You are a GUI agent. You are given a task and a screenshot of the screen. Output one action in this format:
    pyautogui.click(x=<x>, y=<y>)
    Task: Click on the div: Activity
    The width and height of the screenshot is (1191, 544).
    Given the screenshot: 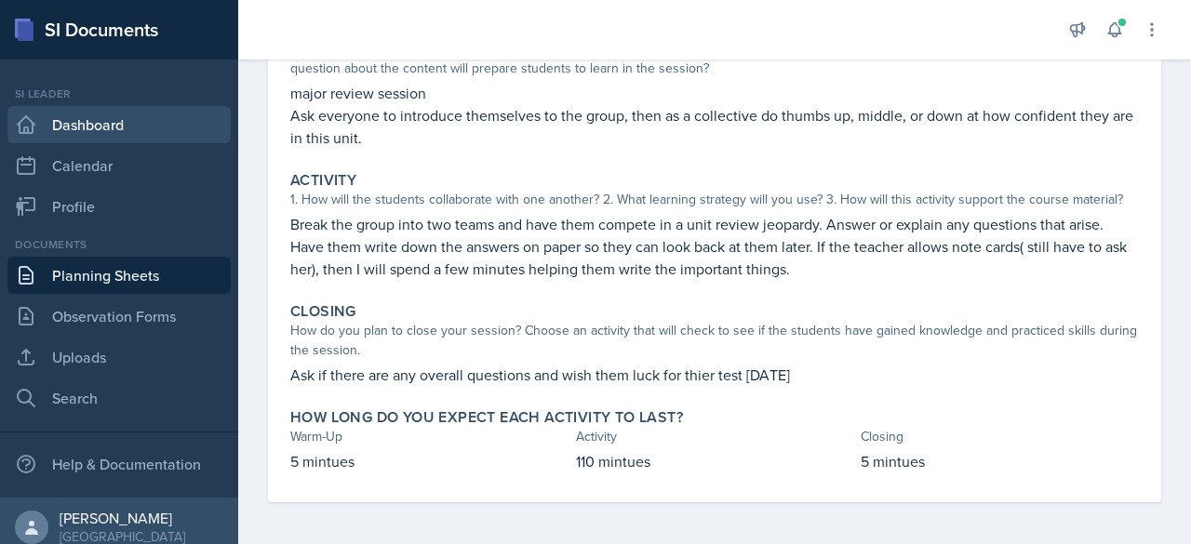 What is the action you would take?
    pyautogui.click(x=715, y=436)
    